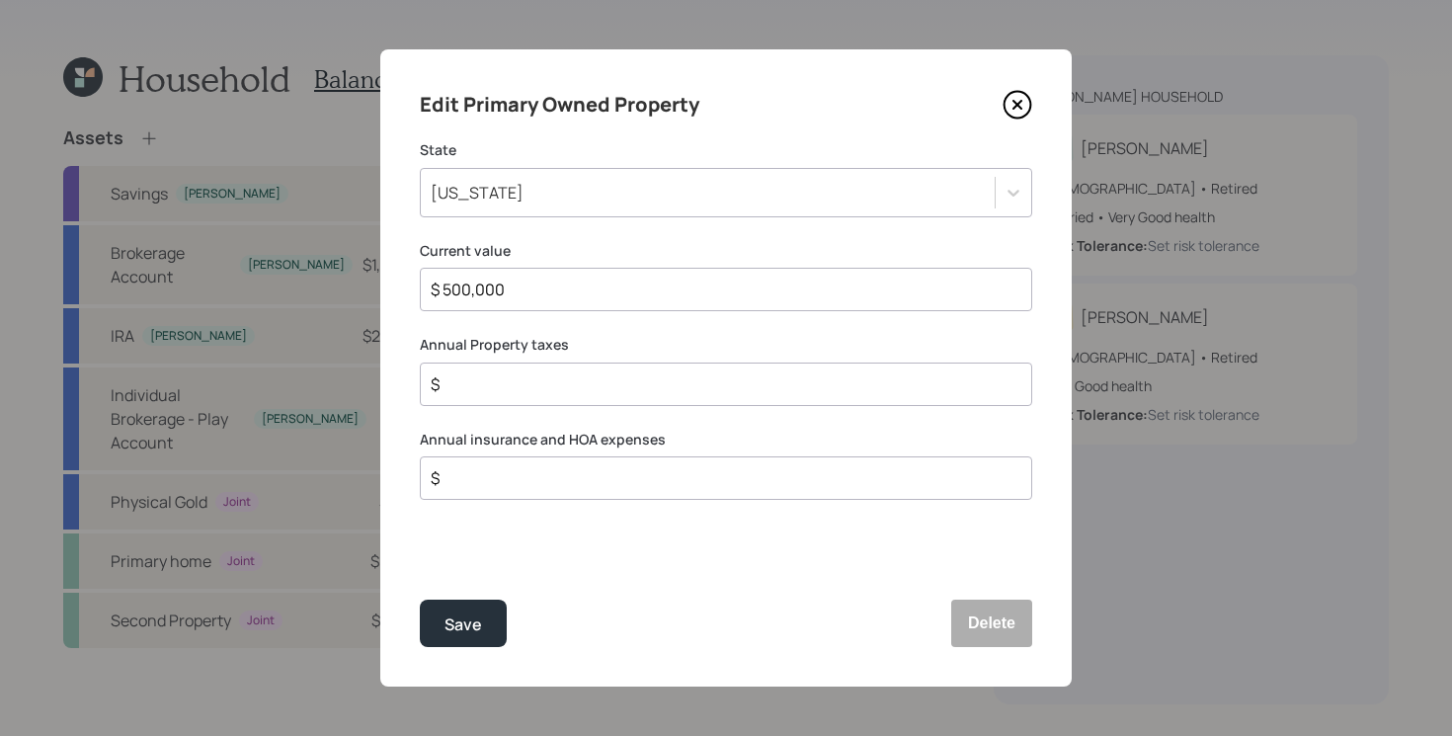 The height and width of the screenshot is (736, 1452). What do you see at coordinates (726, 440) in the screenshot?
I see `label: Annual insurance and HOA expenses` at bounding box center [726, 440].